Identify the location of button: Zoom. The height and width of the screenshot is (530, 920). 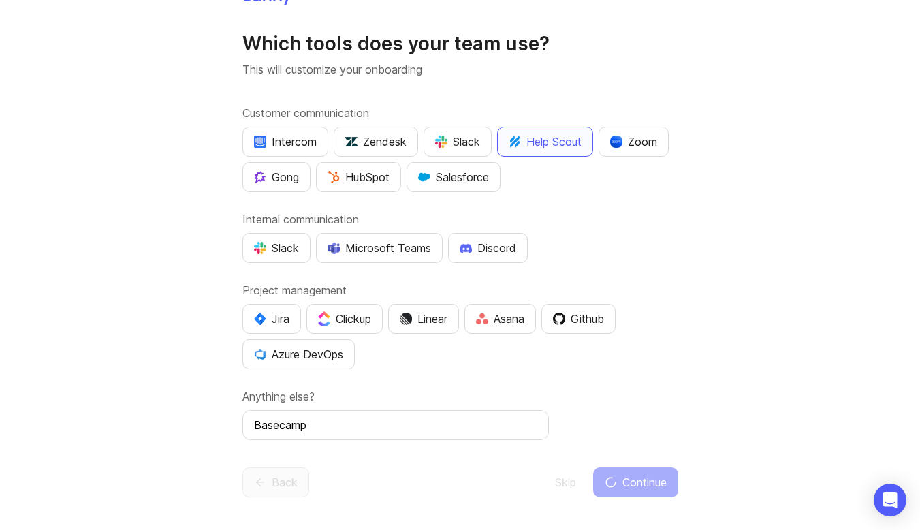
(634, 142).